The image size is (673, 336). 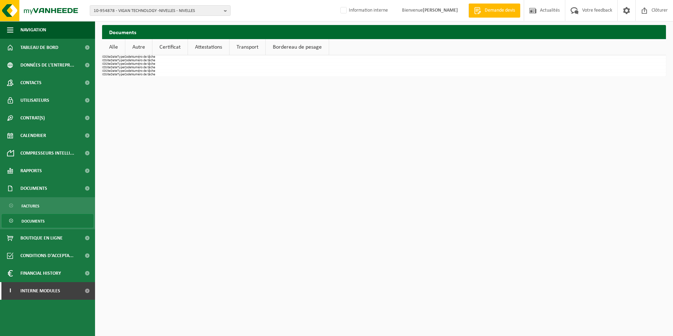 I want to click on span: Rapports, so click(x=31, y=171).